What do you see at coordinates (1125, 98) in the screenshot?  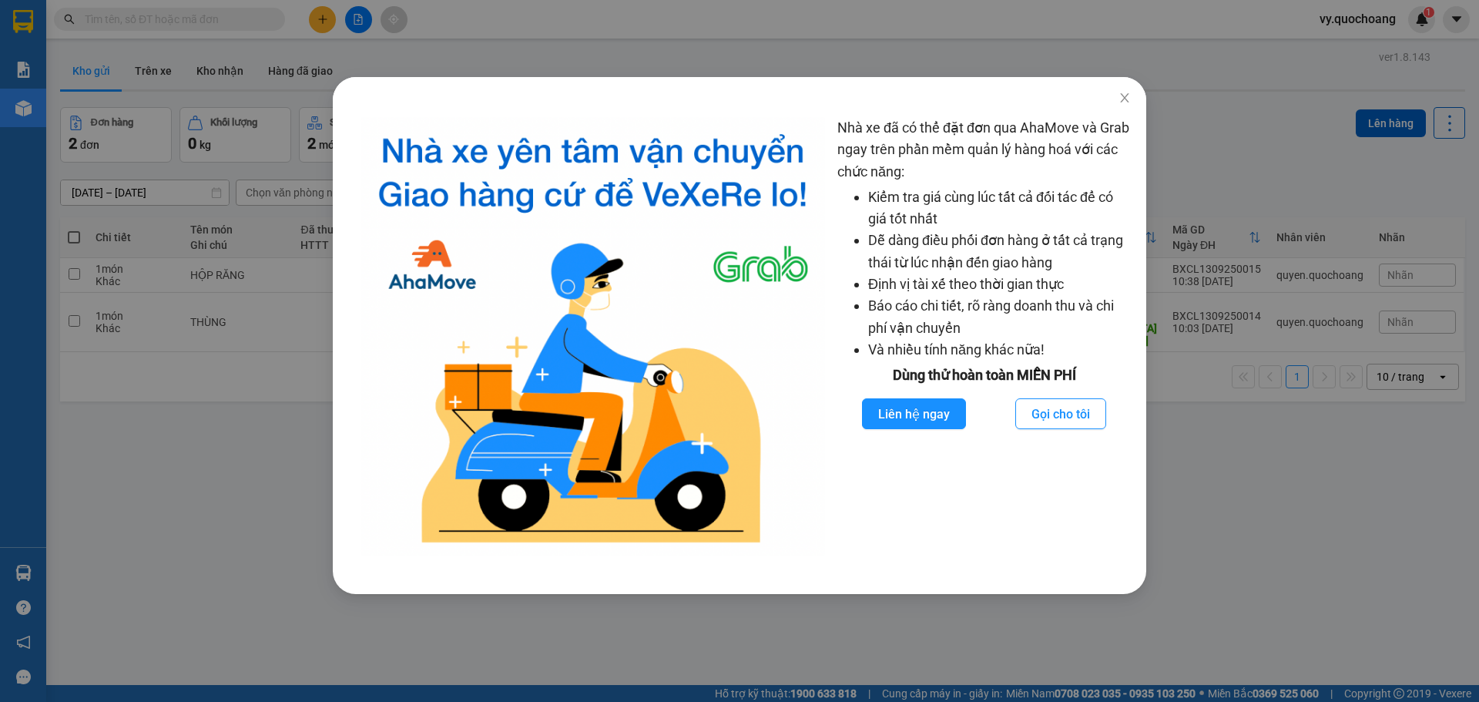 I see `span: close` at bounding box center [1125, 98].